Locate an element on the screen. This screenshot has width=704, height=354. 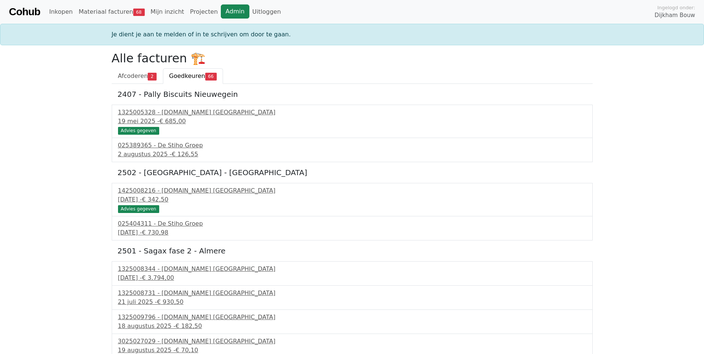
a: 025389365 - De Stiho Groep2 augustus 2025 -€ 126,55 is located at coordinates (352, 150).